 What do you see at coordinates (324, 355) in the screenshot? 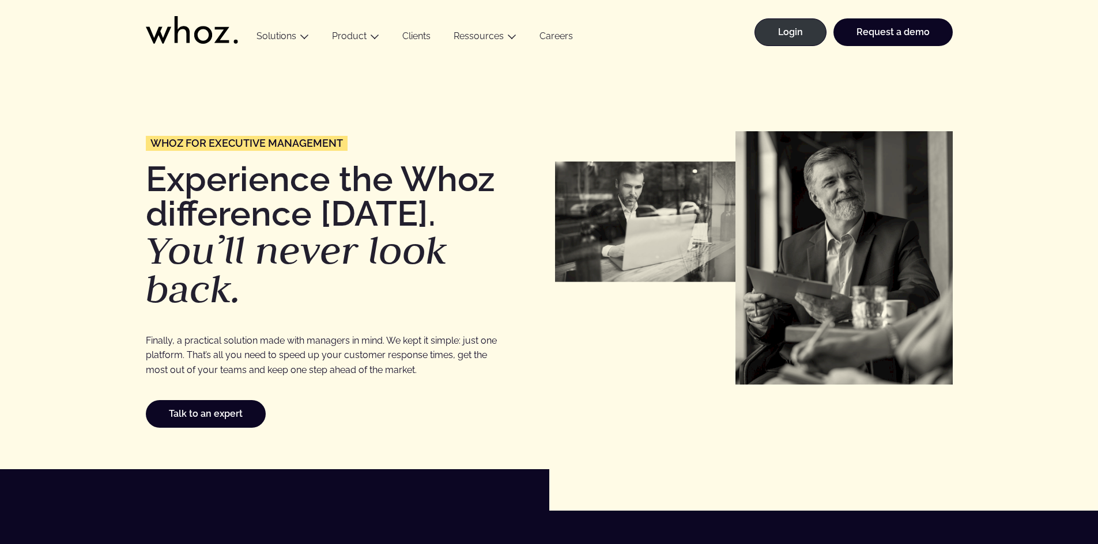
I see `p: Finally, a practical solution made with managers in mind. We kept it simple: just one platform. T...` at bounding box center [324, 355].